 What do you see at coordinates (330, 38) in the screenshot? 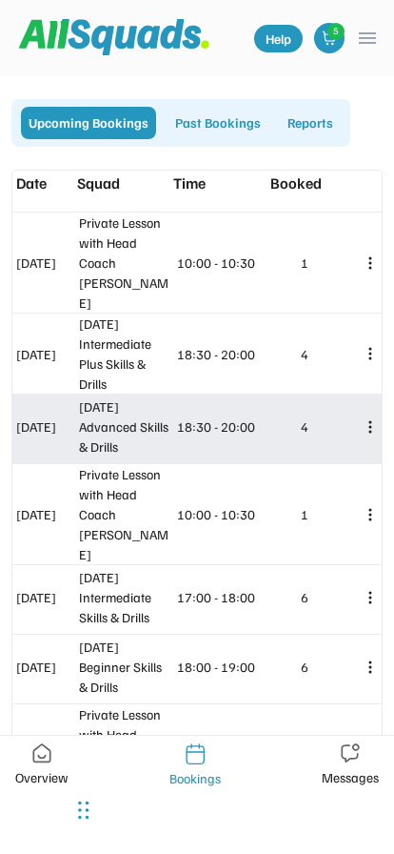
I see `img: shopping-cart-01%20%281%29.svg` at bounding box center [330, 38].